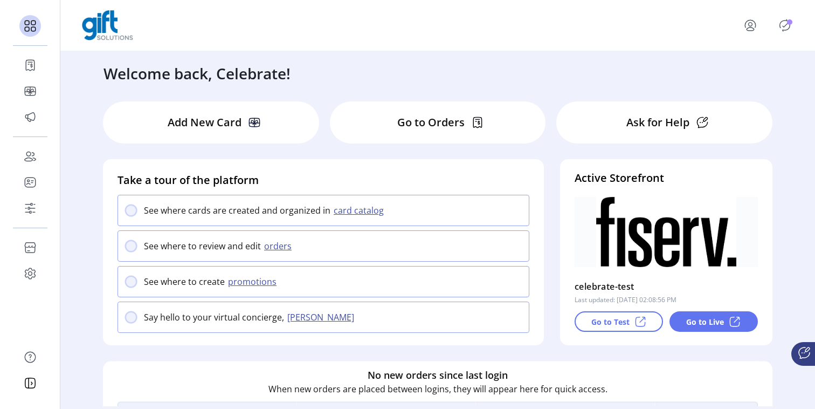  Describe the element at coordinates (610, 321) in the screenshot. I see `p: Go to Test` at that location.